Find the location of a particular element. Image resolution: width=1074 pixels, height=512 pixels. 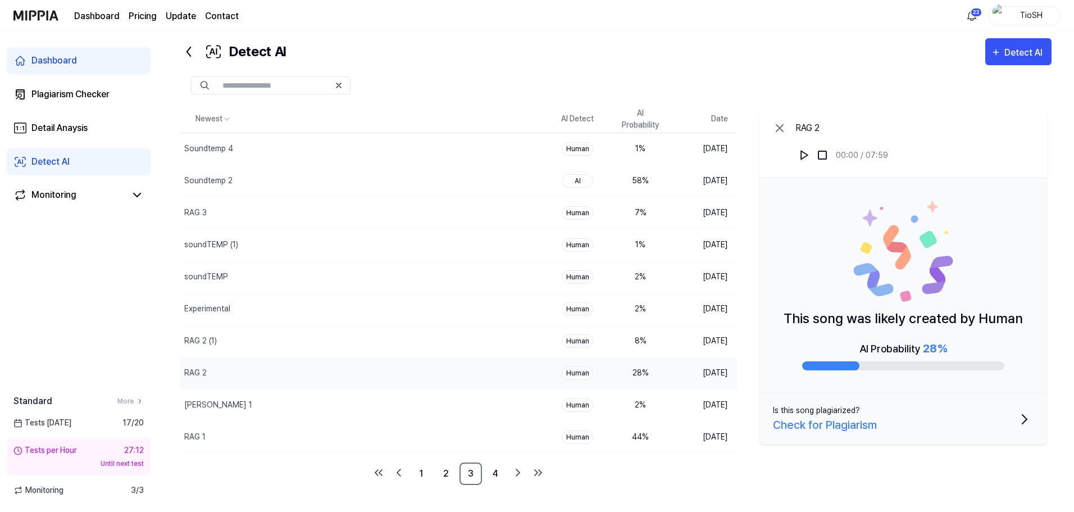

div: AI is located at coordinates (577, 181).